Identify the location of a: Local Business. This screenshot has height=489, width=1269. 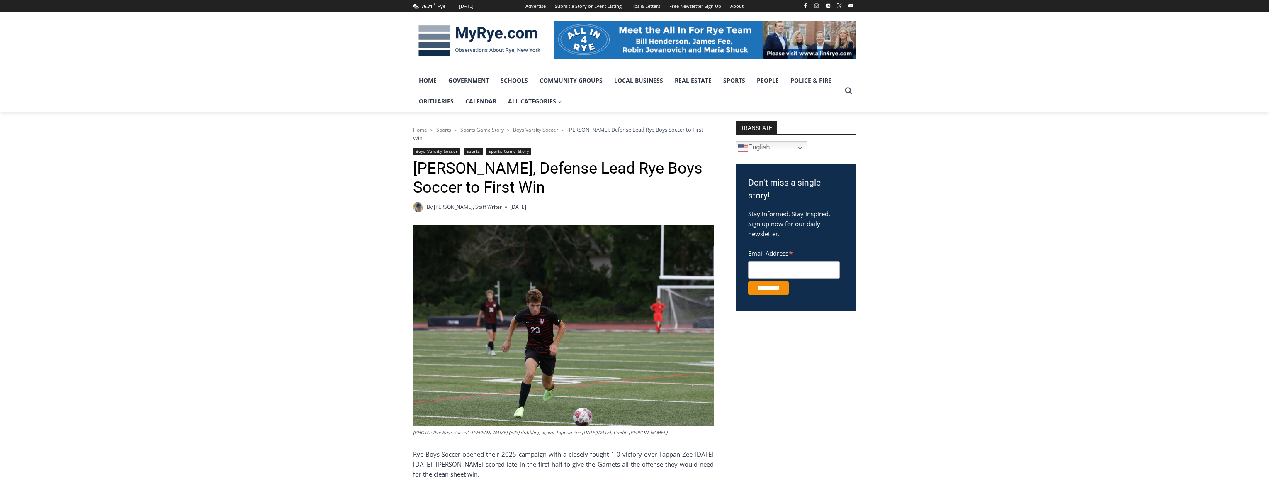
(639, 80).